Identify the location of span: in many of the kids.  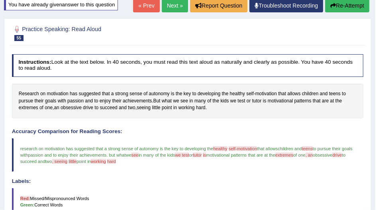
(157, 155).